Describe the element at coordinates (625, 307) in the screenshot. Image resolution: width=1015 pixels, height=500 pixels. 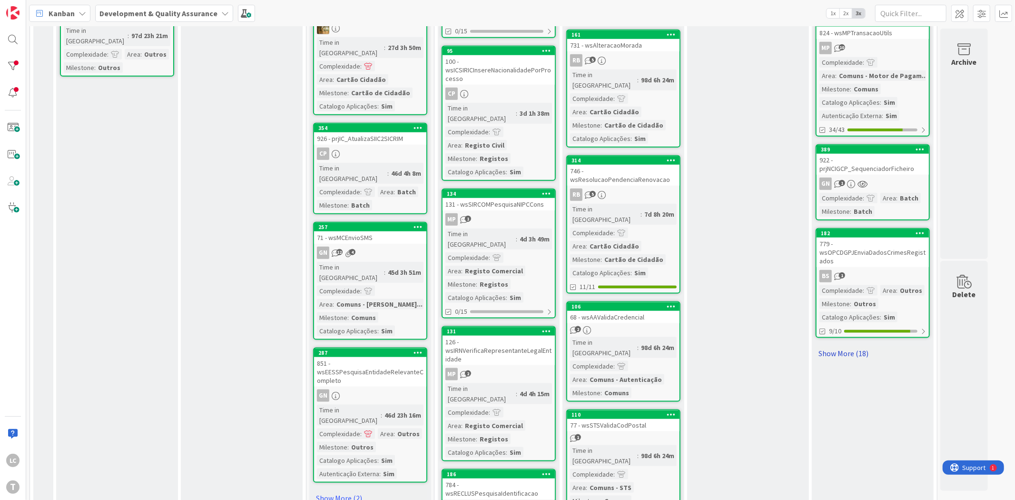
I see `div: 106` at that location.